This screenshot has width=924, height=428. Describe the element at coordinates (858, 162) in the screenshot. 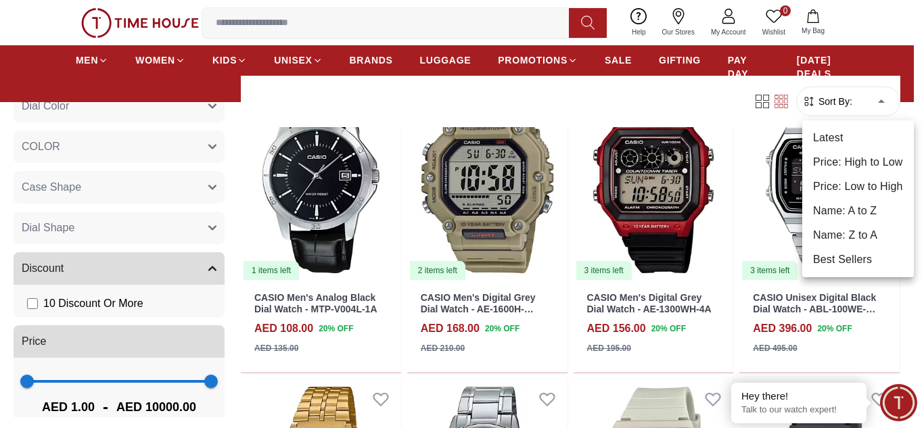

I see `li: Price: High to Low` at that location.